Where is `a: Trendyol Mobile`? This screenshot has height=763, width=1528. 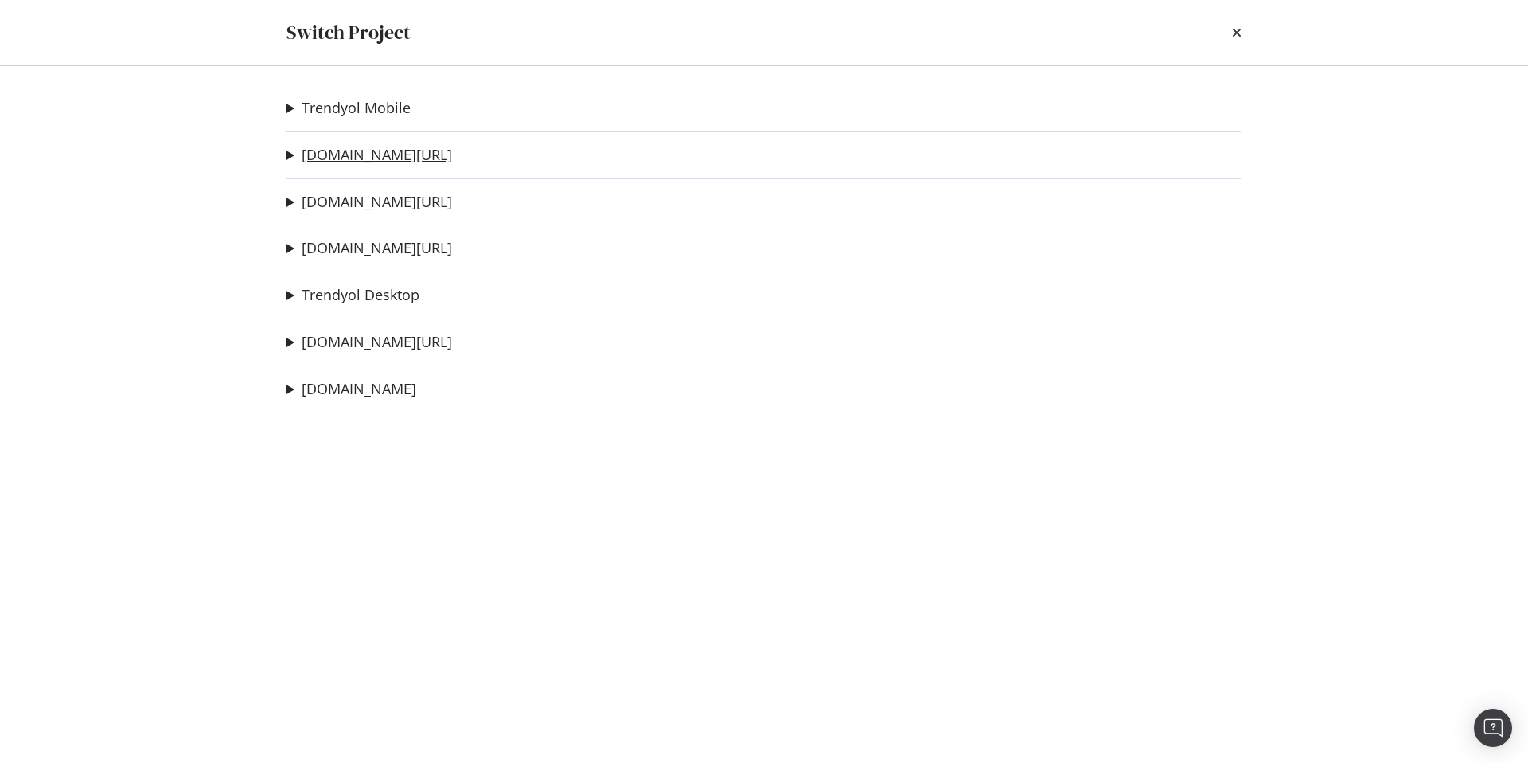 a: Trendyol Mobile is located at coordinates (356, 107).